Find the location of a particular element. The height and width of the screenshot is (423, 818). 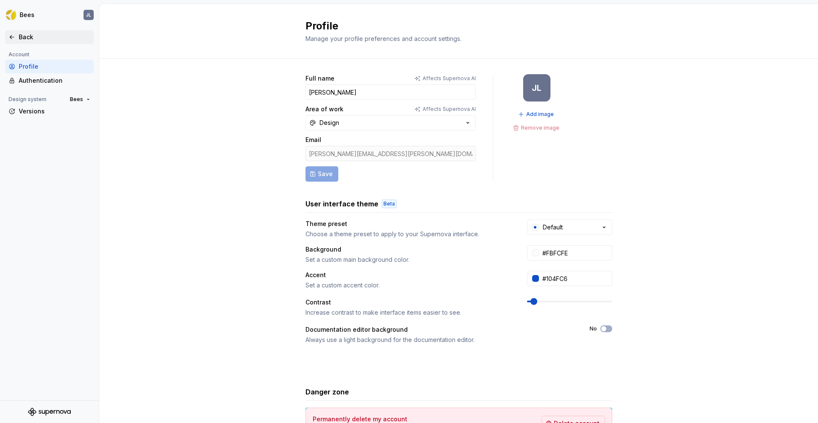

div: Versions is located at coordinates (55, 111).